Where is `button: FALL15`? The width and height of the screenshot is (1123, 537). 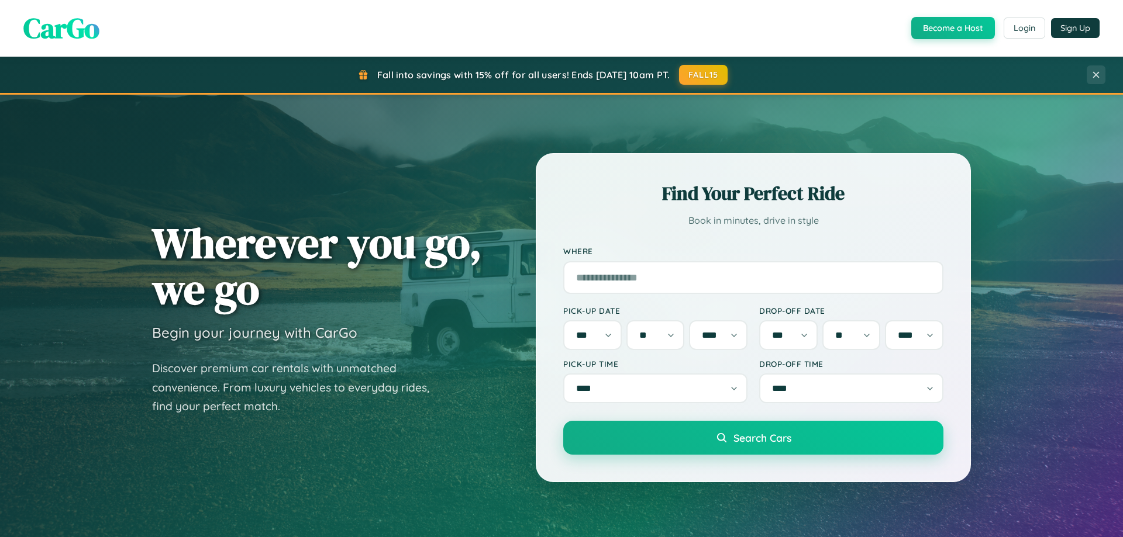
button: FALL15 is located at coordinates (704, 75).